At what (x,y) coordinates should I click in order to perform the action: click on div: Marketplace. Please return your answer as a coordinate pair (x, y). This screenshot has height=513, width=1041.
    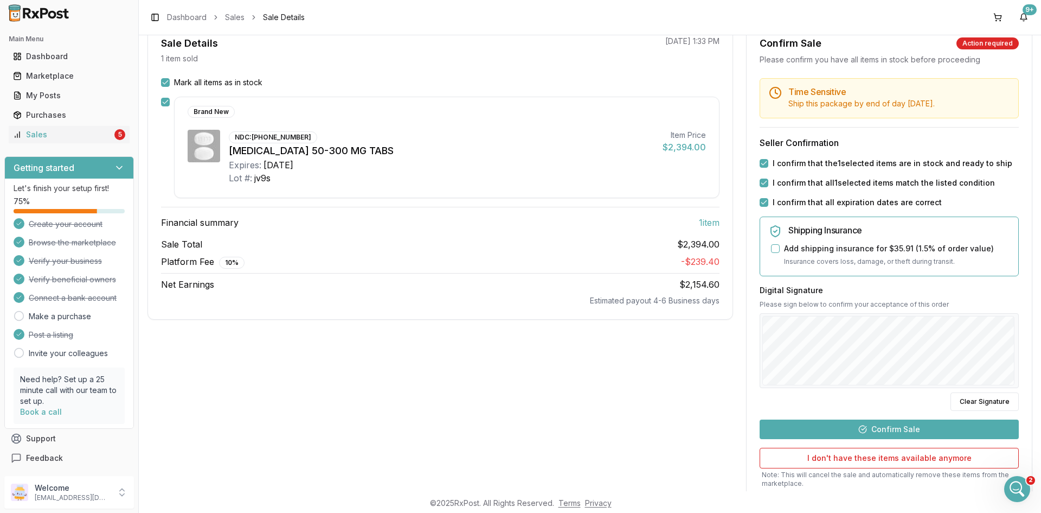
    Looking at the image, I should click on (69, 76).